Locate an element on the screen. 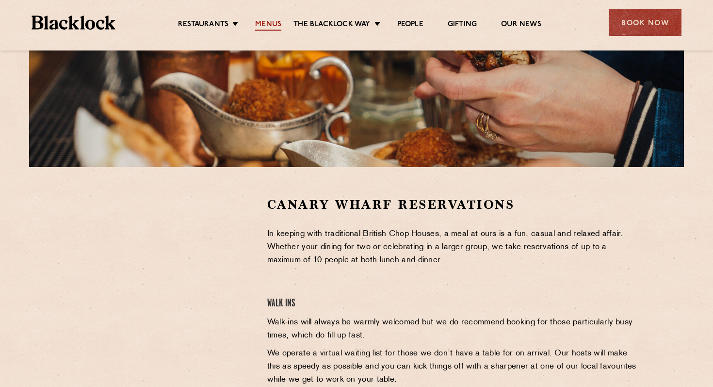  a: Our News is located at coordinates (521, 25).